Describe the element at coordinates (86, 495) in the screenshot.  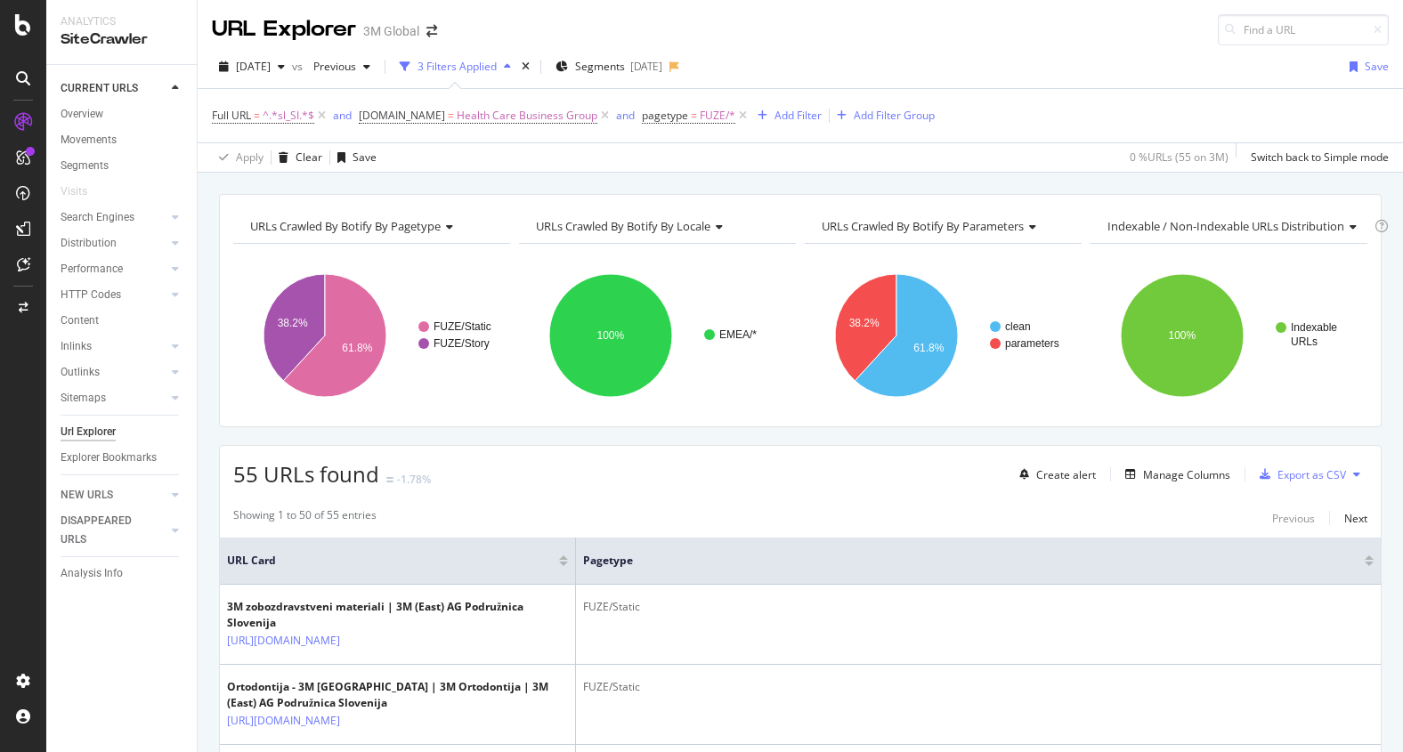
I see `div: NEW URLS` at that location.